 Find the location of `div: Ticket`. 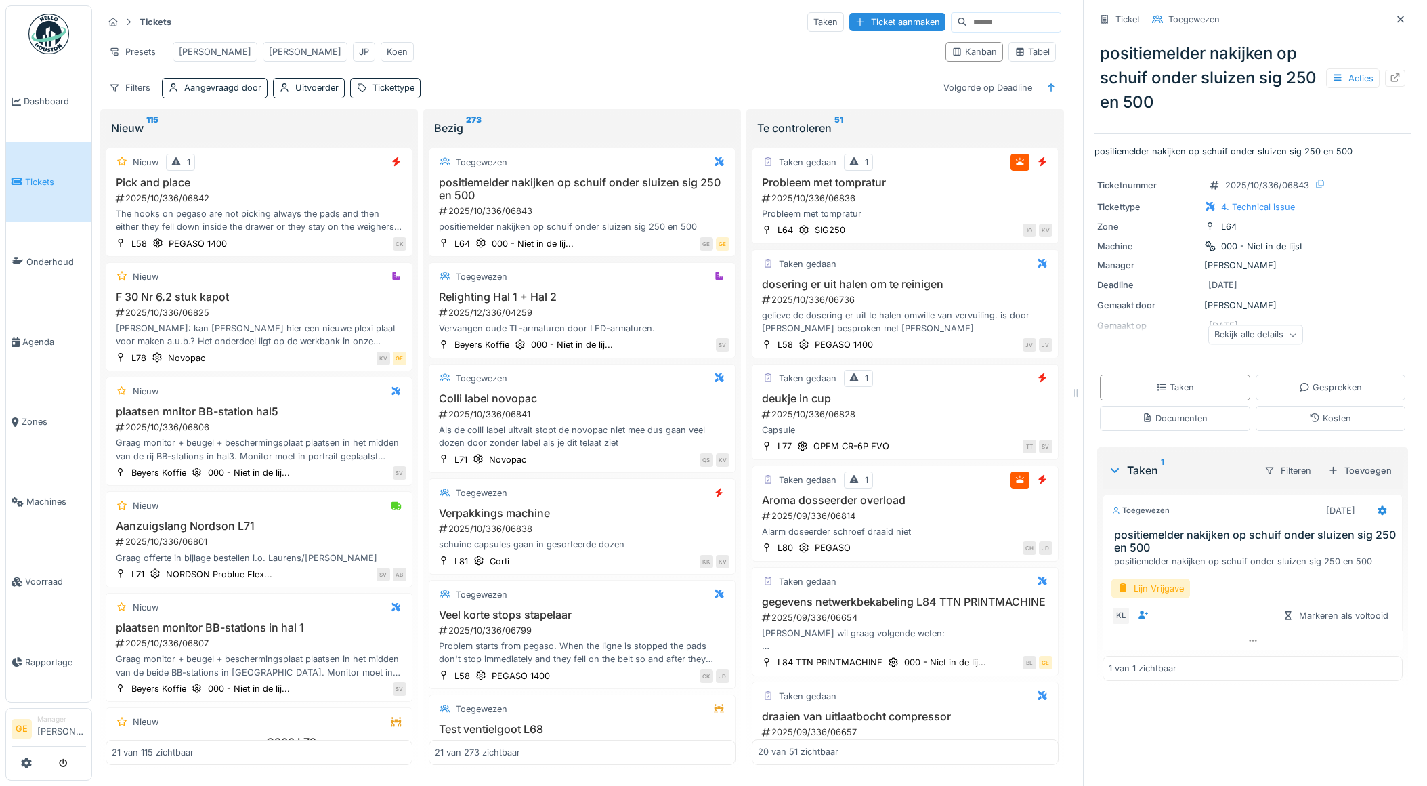

div: Ticket is located at coordinates (1128, 19).